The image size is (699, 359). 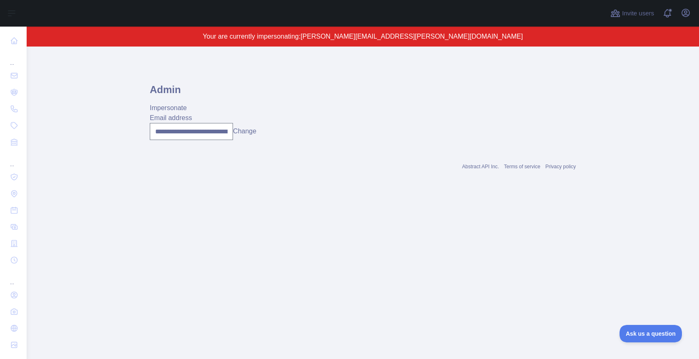 What do you see at coordinates (363, 93) in the screenshot?
I see `h1: Admin` at bounding box center [363, 93].